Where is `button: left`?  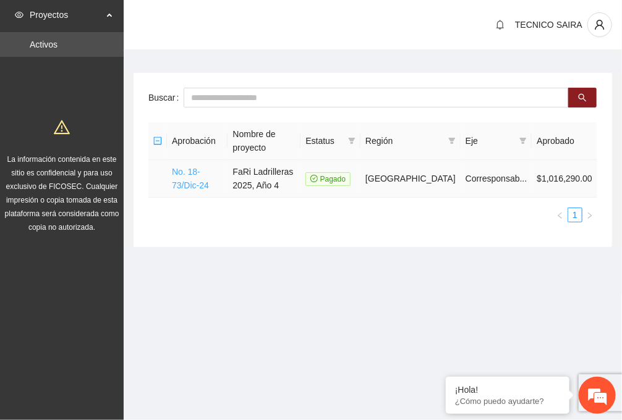 button: left is located at coordinates (560, 215).